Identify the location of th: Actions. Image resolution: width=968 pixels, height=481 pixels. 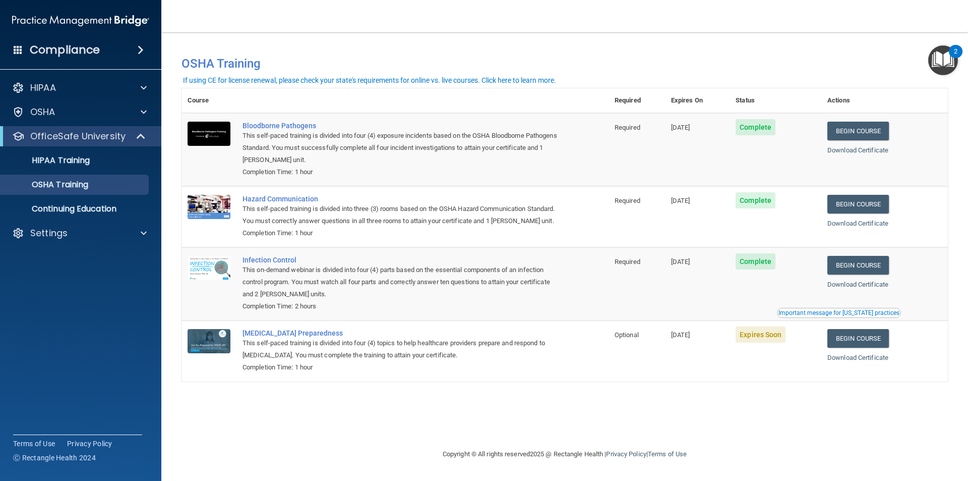
(884, 100).